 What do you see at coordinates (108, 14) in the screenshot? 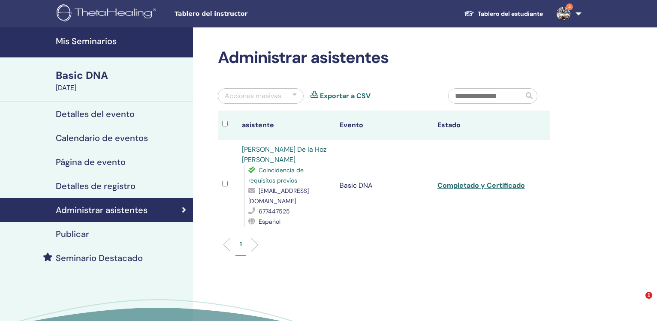
I see `img: logo.png` at bounding box center [108, 14].